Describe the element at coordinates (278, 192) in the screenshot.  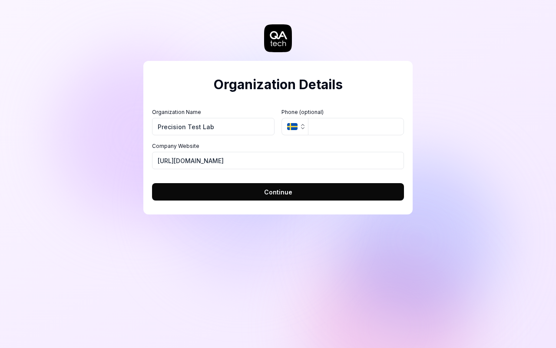
I see `span: Continue` at that location.